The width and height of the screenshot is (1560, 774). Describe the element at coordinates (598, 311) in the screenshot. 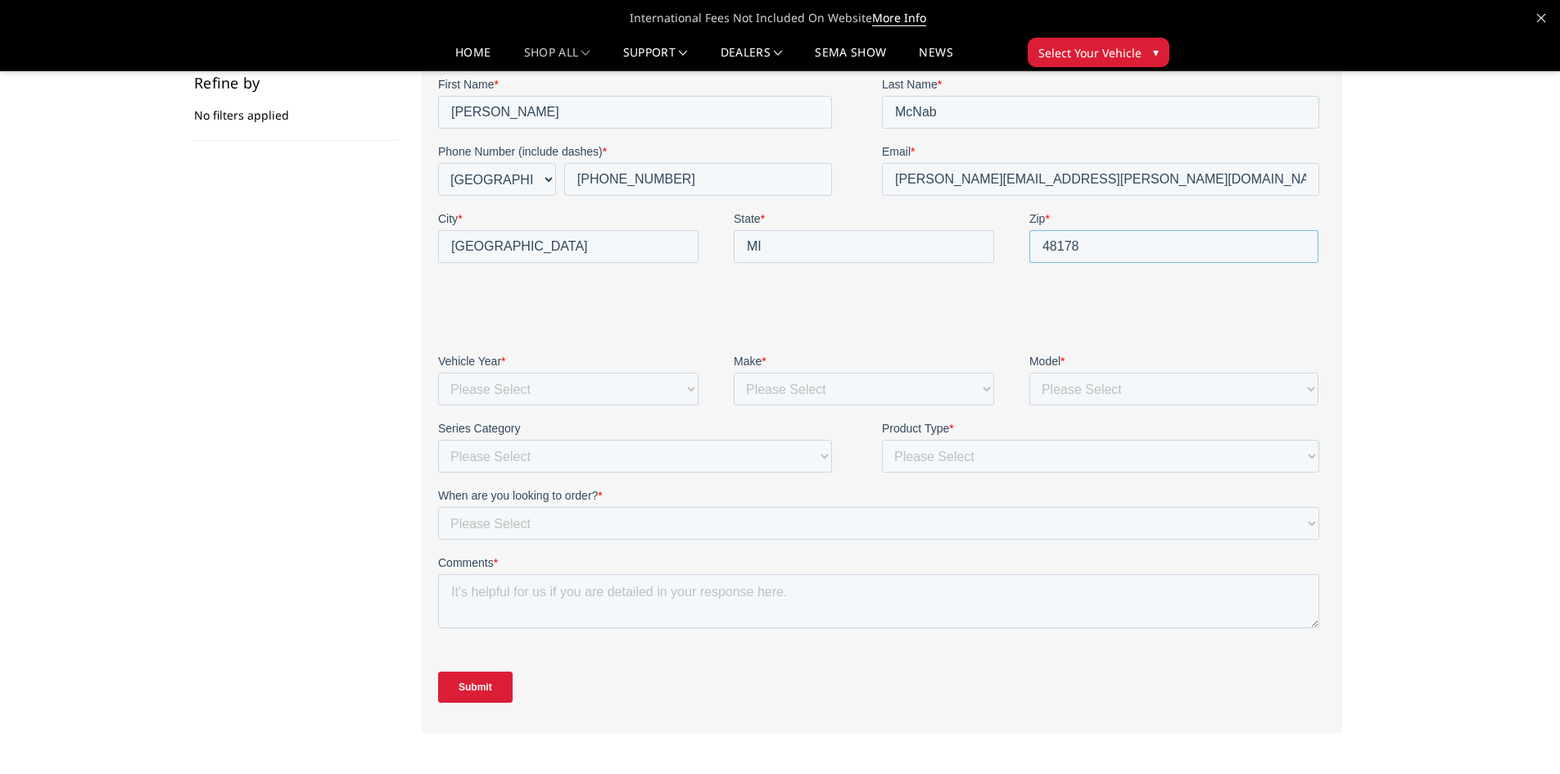

I see `span: Zip` at that location.